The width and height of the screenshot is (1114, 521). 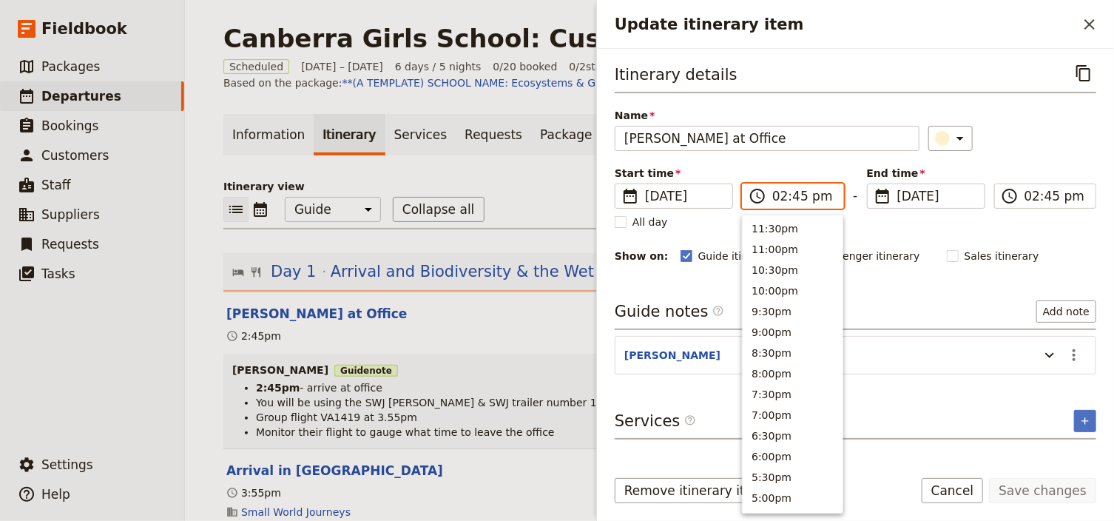 What do you see at coordinates (869, 256) in the screenshot?
I see `span: Passenger itinerary` at bounding box center [869, 256].